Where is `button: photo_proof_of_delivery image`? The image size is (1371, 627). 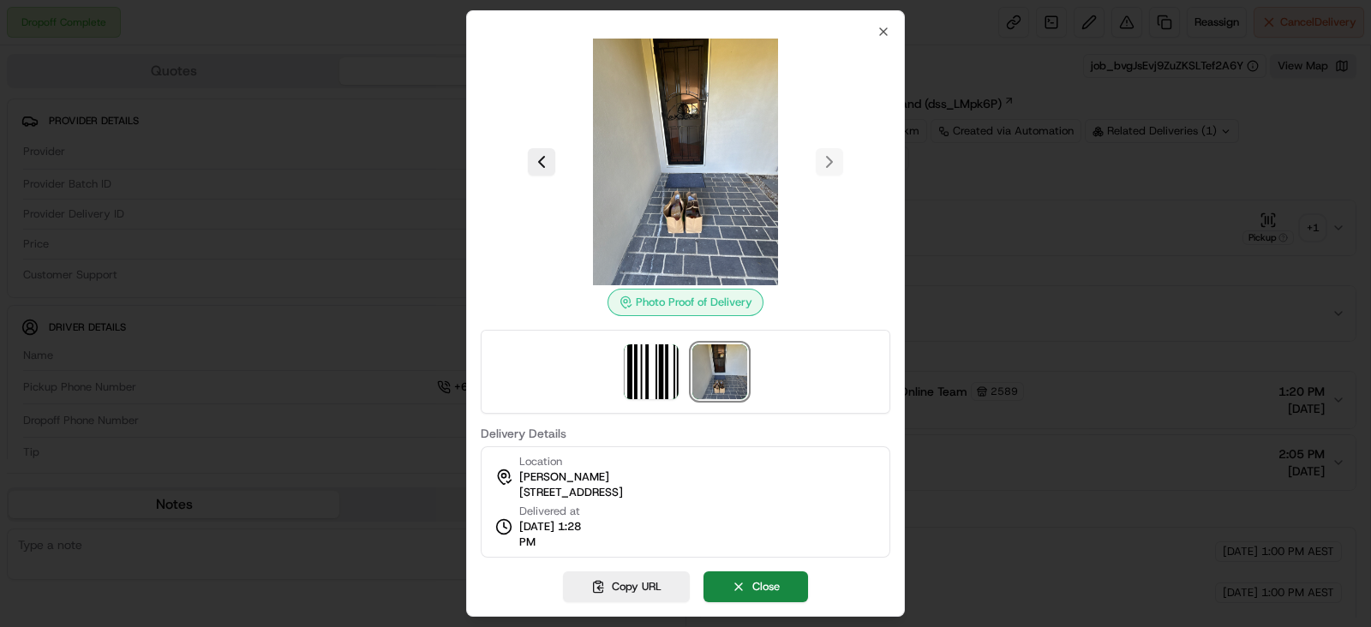 button: photo_proof_of_delivery image is located at coordinates (720, 372).